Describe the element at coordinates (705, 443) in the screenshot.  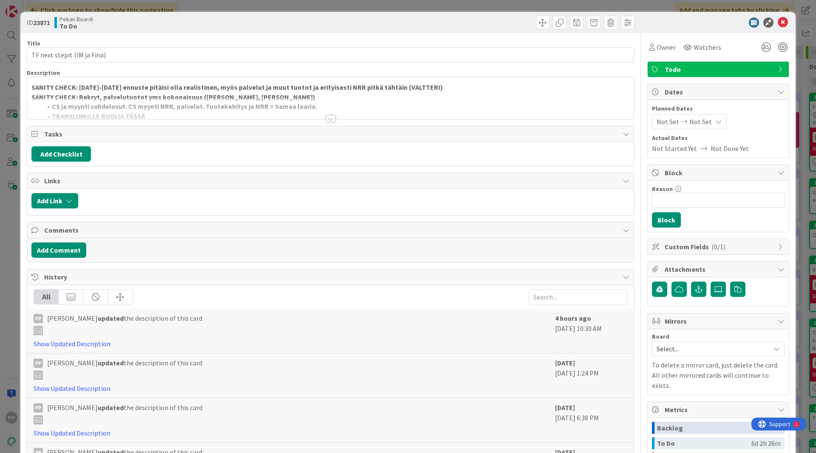
I see `div: To Do` at that location.